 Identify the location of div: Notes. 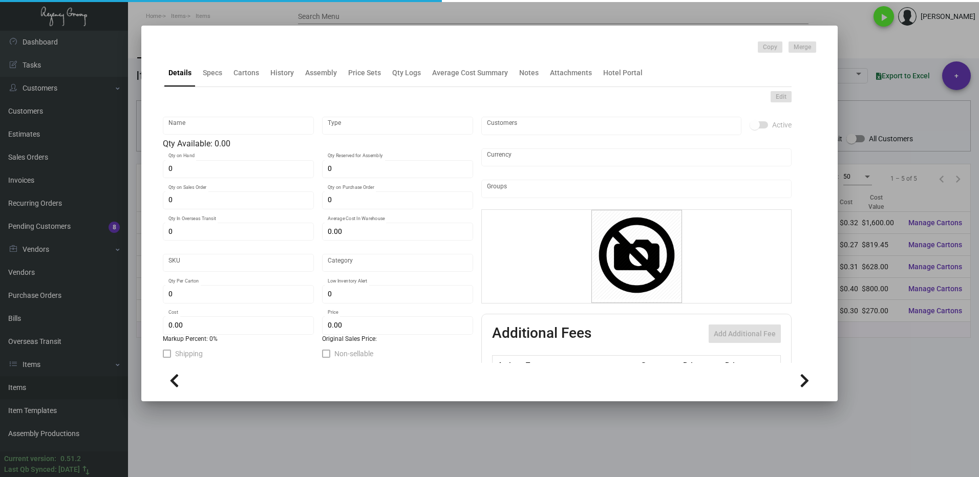
(529, 73).